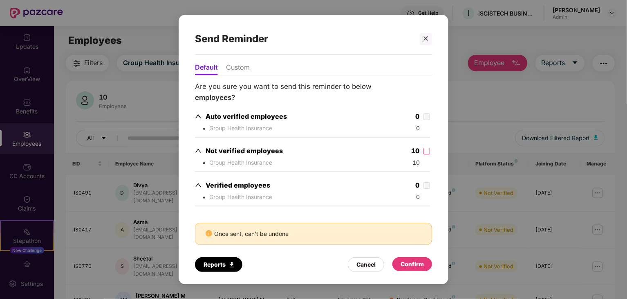 The image size is (627, 299). I want to click on div: Cancel, so click(366, 264).